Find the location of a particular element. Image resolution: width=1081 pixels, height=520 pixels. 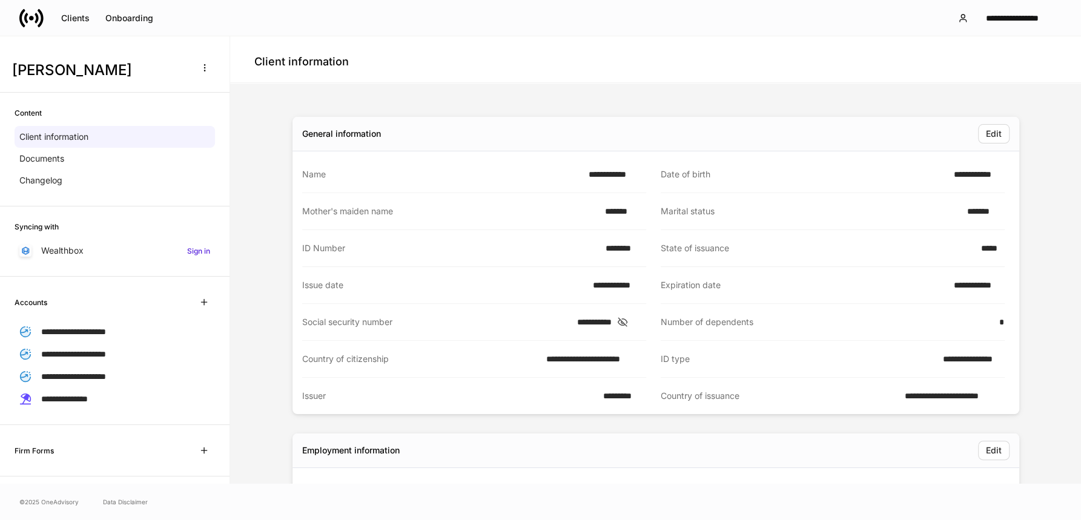

h6: Firm Forms is located at coordinates (34, 450).